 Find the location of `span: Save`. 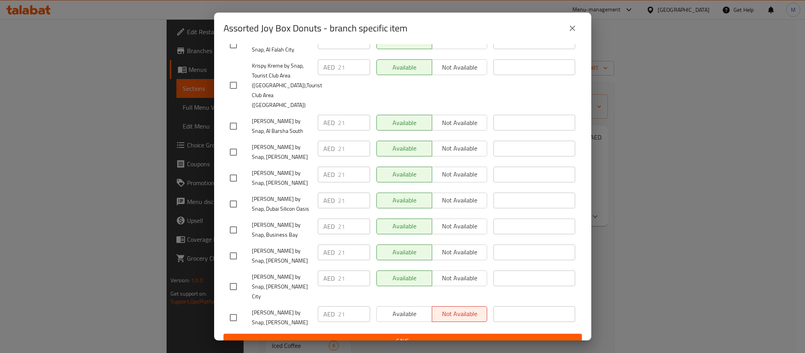

span: Save is located at coordinates (403, 341).